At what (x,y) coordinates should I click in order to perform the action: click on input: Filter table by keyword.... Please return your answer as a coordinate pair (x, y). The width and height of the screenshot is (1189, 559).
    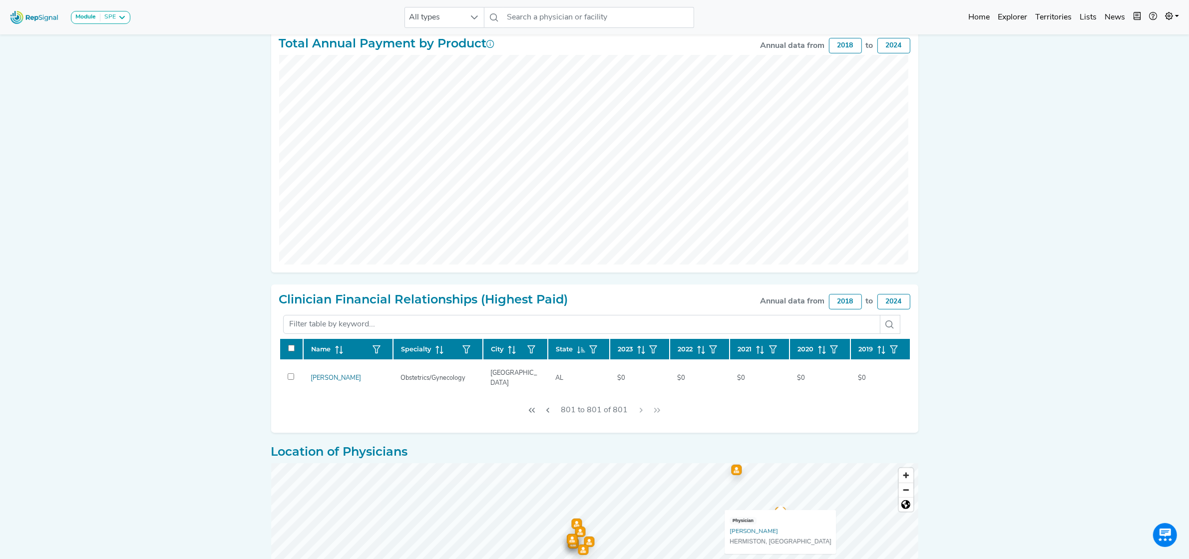
    Looking at the image, I should click on (582, 325).